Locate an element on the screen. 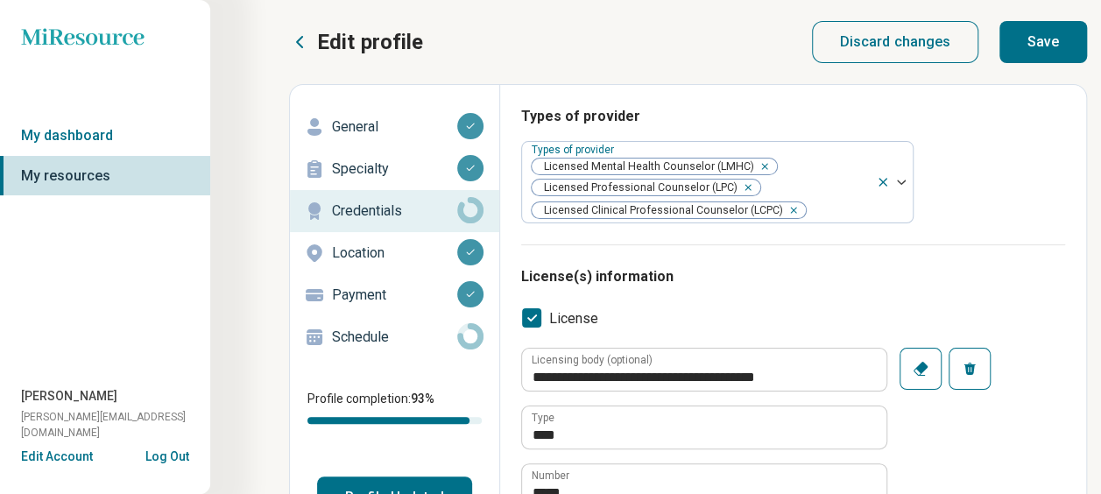  p: Edit profile is located at coordinates (370, 42).